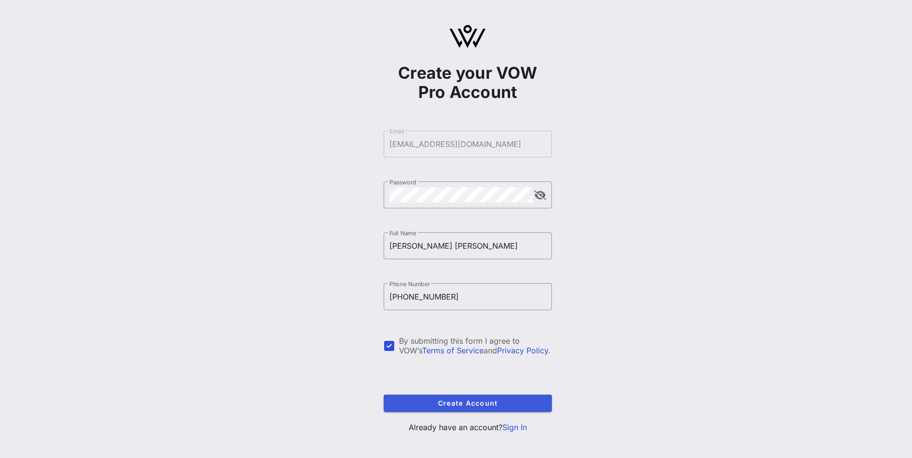  Describe the element at coordinates (453, 351) in the screenshot. I see `a: Terms of Service` at that location.